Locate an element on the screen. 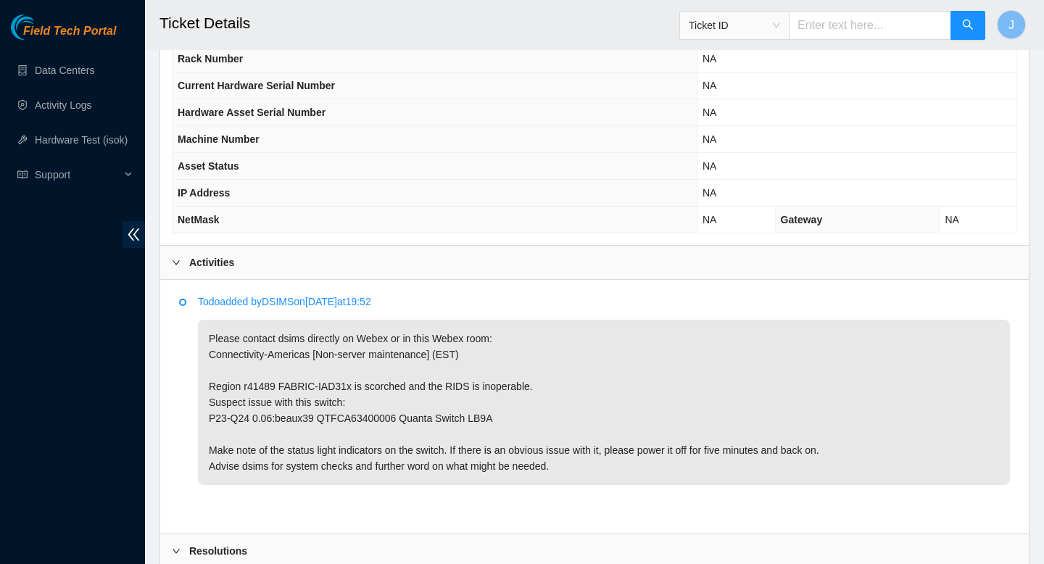 The image size is (1044, 564). span: Asset Status is located at coordinates (208, 166).